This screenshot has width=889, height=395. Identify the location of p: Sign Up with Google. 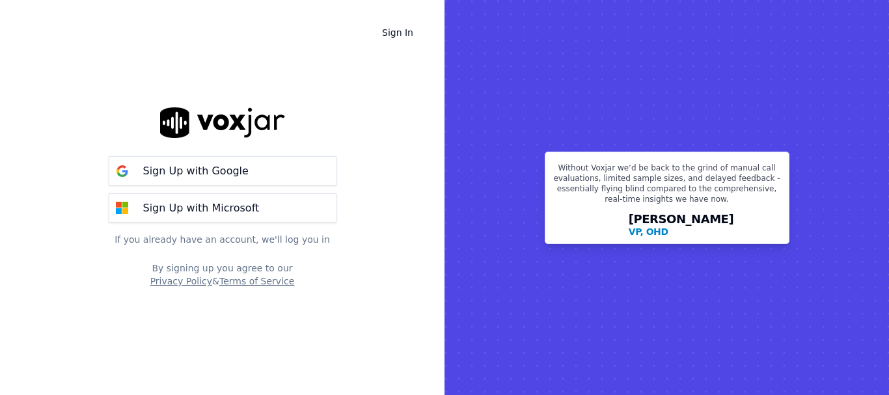
(196, 171).